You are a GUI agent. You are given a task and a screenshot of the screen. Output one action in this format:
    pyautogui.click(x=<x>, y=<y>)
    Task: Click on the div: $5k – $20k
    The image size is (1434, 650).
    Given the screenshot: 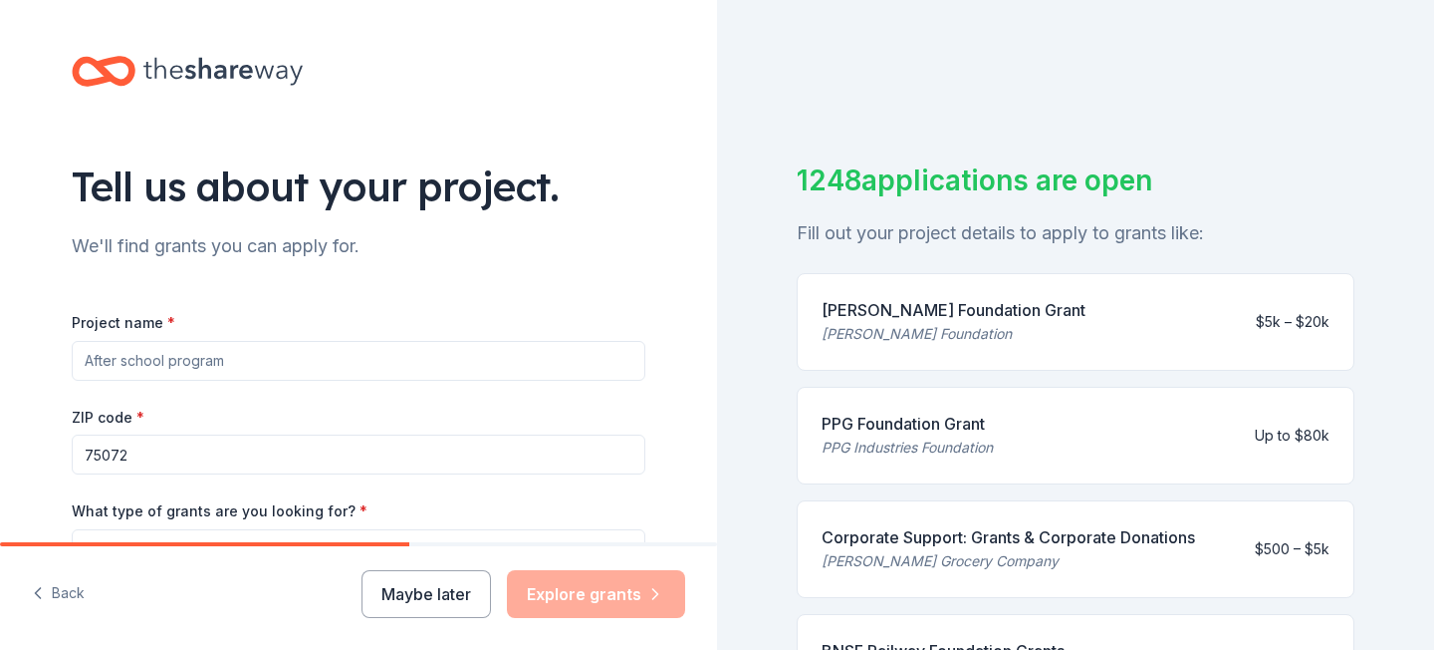 What is the action you would take?
    pyautogui.click(x=1293, y=322)
    